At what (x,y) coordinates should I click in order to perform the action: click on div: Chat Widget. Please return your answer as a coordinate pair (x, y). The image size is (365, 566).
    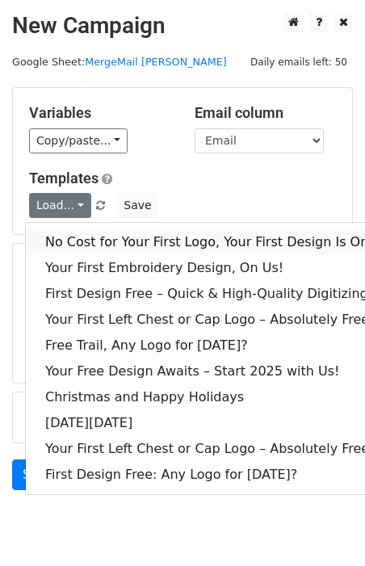
    Looking at the image, I should click on (324, 527).